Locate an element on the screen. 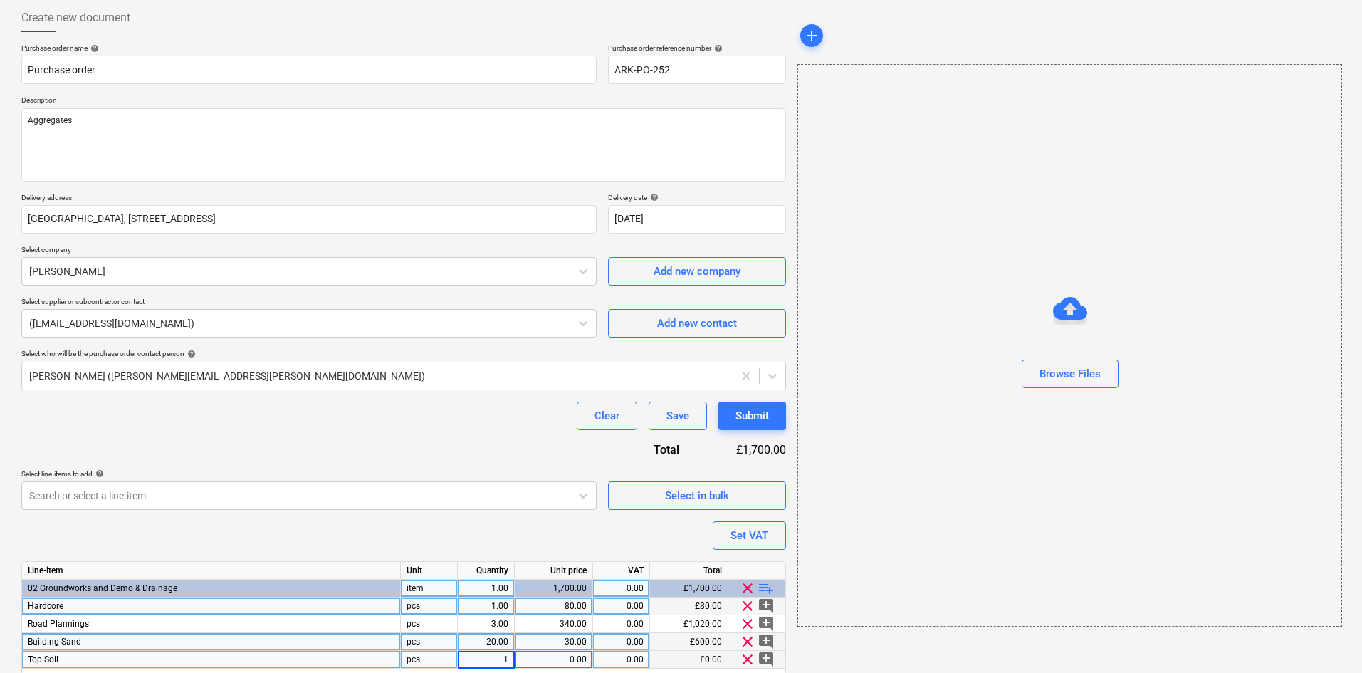  span: playlist_add is located at coordinates (766, 588).